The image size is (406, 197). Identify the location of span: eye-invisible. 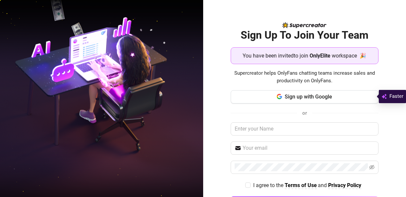
(372, 168).